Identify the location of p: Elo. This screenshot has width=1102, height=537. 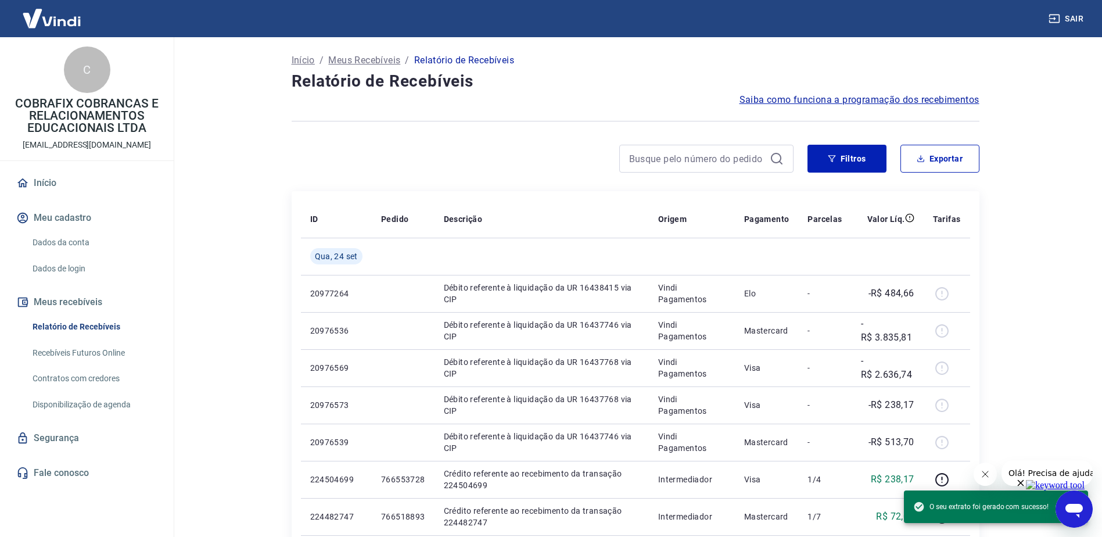
(767, 293).